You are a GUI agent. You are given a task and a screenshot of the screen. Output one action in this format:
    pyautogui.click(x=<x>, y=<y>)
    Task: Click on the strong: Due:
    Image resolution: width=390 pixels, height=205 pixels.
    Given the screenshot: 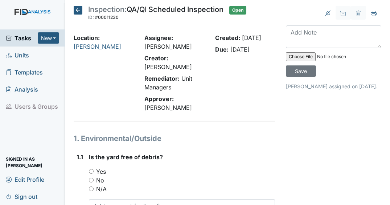 What is the action you would take?
    pyautogui.click(x=222, y=49)
    